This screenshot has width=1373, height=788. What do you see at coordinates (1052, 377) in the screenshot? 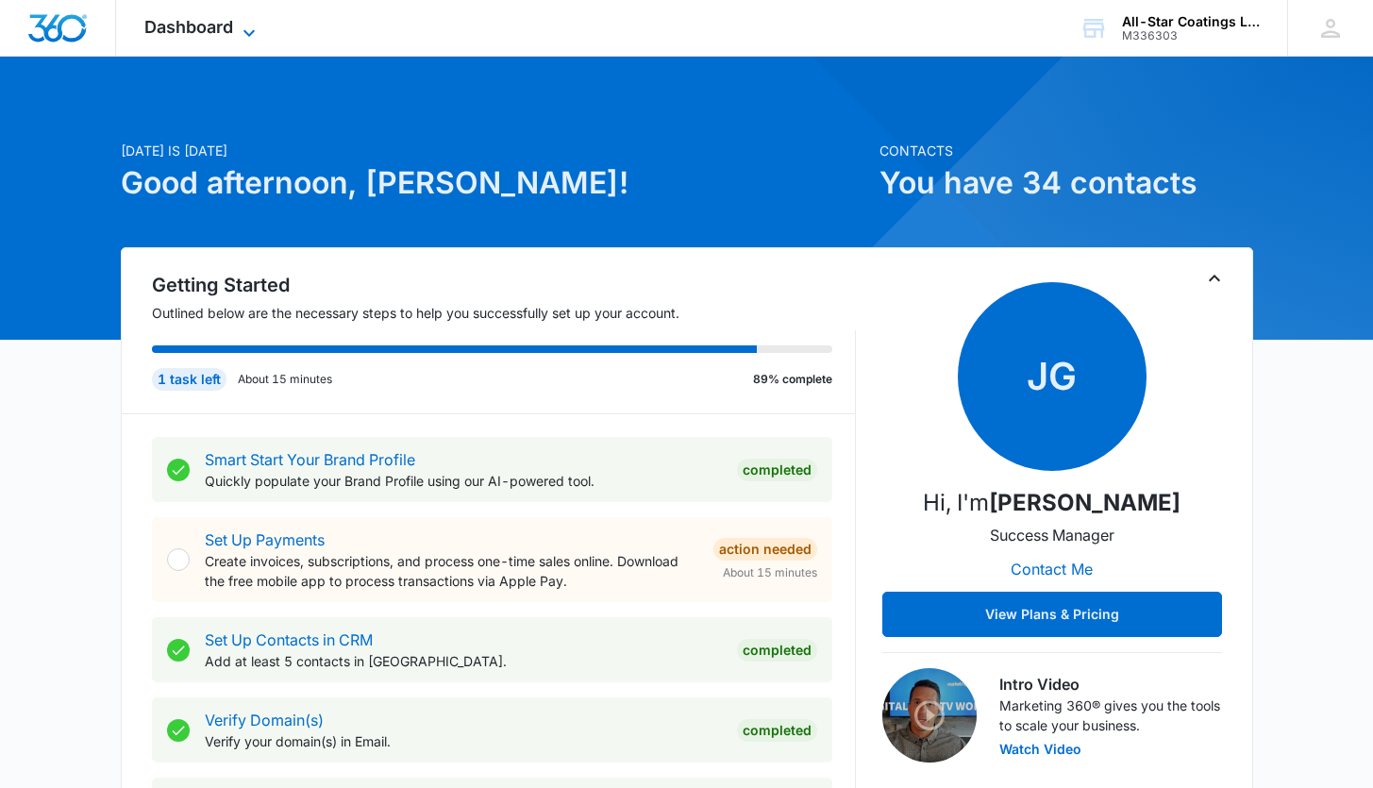
I see `span: JG` at bounding box center [1052, 377].